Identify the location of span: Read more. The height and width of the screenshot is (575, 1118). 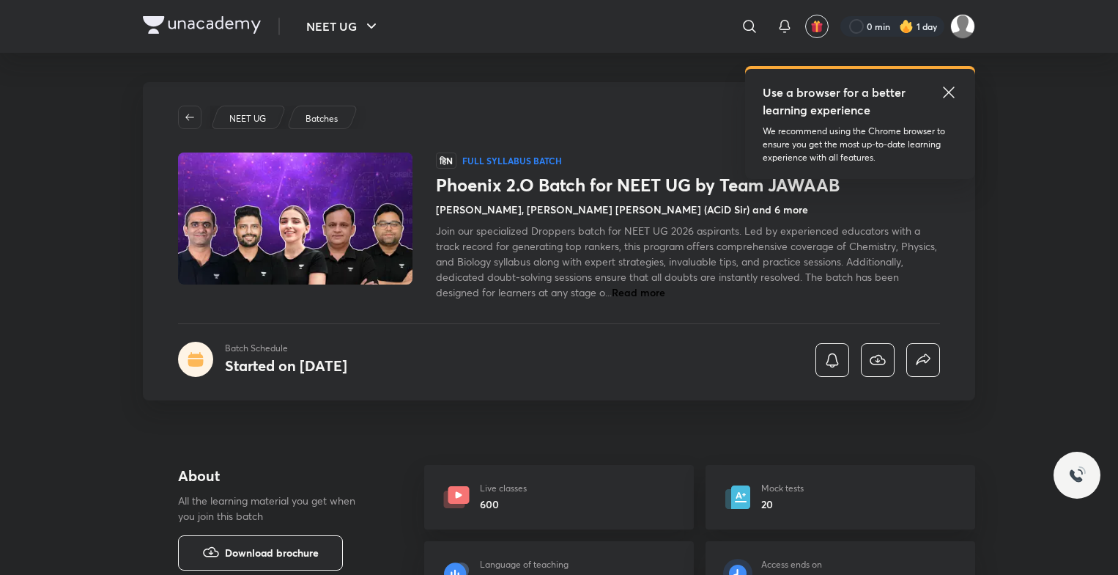
(638, 292).